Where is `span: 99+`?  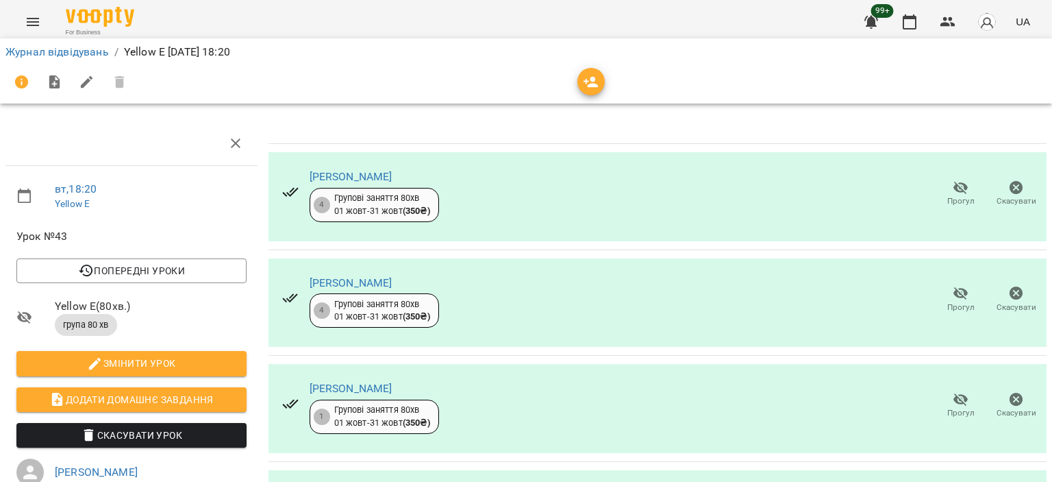 span: 99+ is located at coordinates (882, 11).